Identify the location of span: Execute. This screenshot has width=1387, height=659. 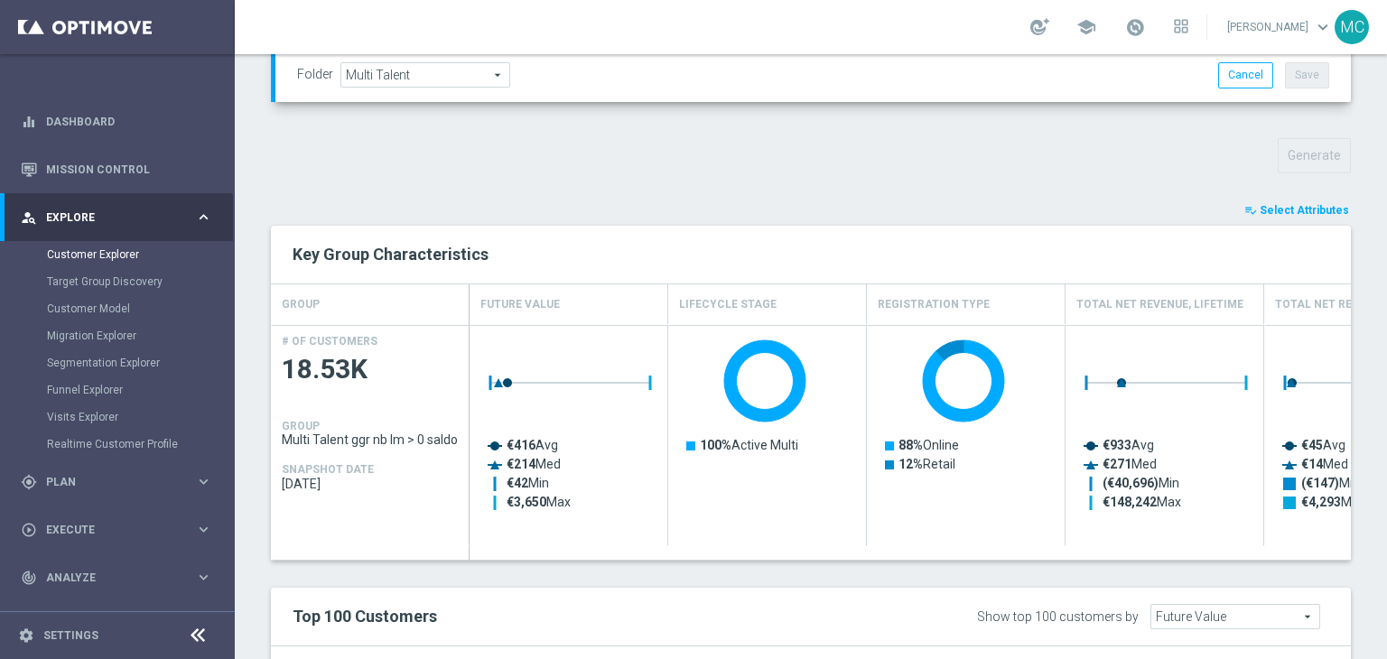
(120, 530).